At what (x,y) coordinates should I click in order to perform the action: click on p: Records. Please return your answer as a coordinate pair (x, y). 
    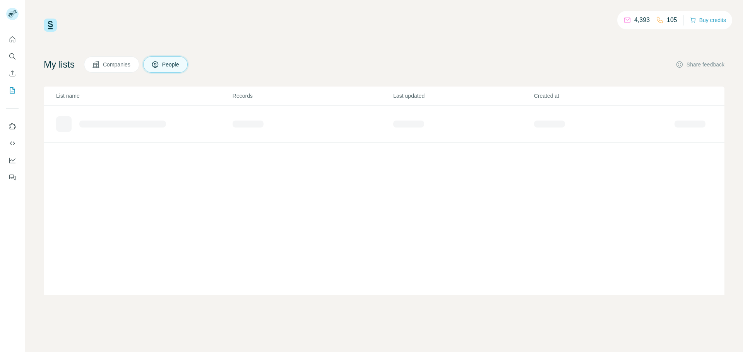
    Looking at the image, I should click on (312, 96).